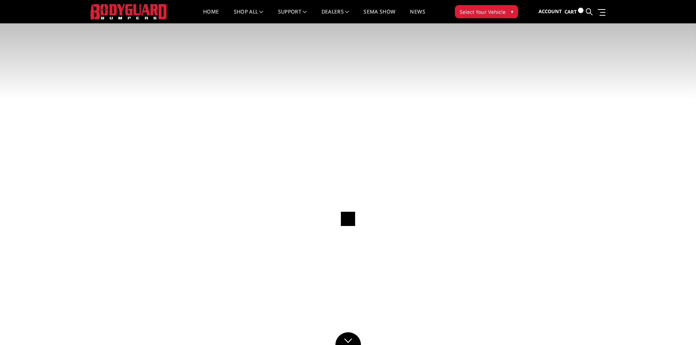 The image size is (696, 345). What do you see at coordinates (292, 16) in the screenshot?
I see `a: Support` at bounding box center [292, 16].